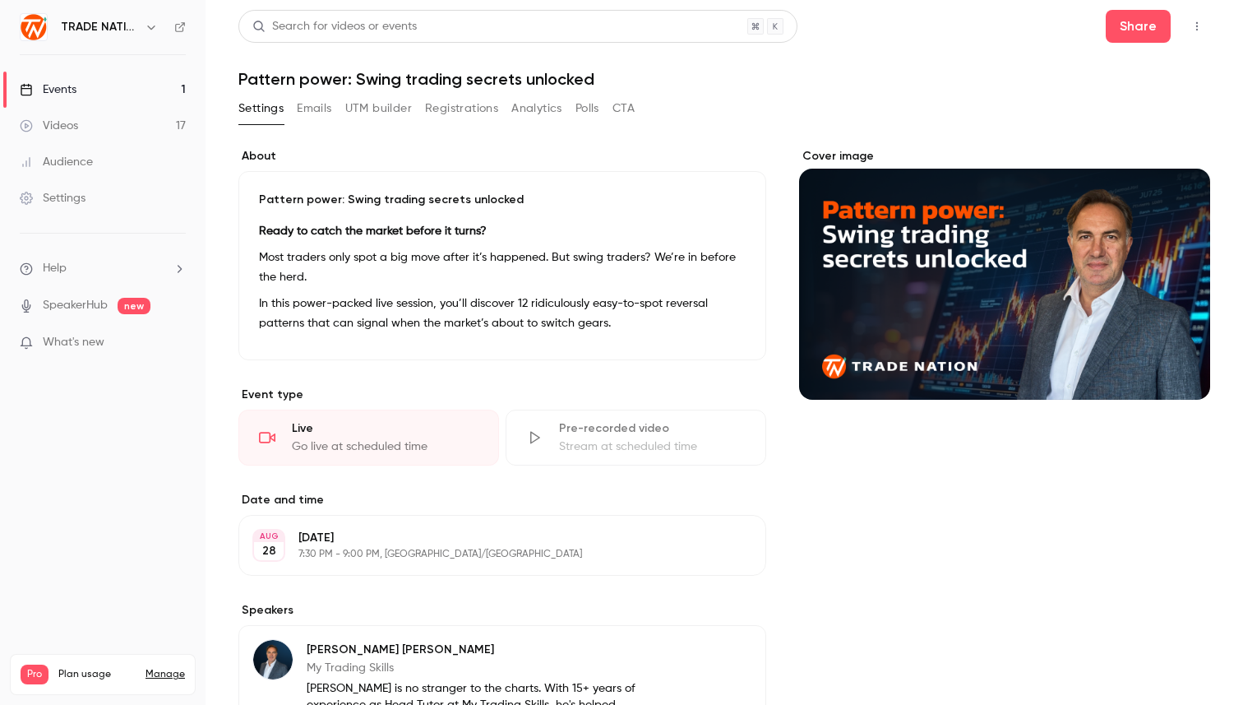 The height and width of the screenshot is (705, 1243). What do you see at coordinates (34, 27) in the screenshot?
I see `img: TRADE NATION` at bounding box center [34, 27].